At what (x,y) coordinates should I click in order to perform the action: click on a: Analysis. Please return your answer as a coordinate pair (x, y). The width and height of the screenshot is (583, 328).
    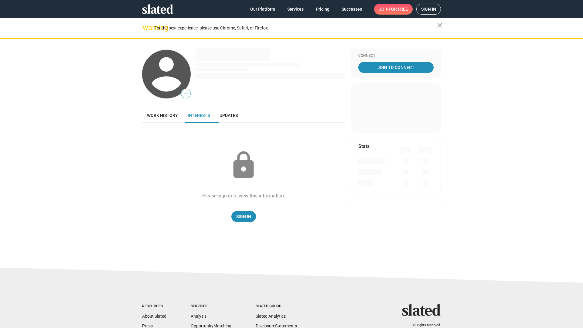
    Looking at the image, I should click on (199, 316).